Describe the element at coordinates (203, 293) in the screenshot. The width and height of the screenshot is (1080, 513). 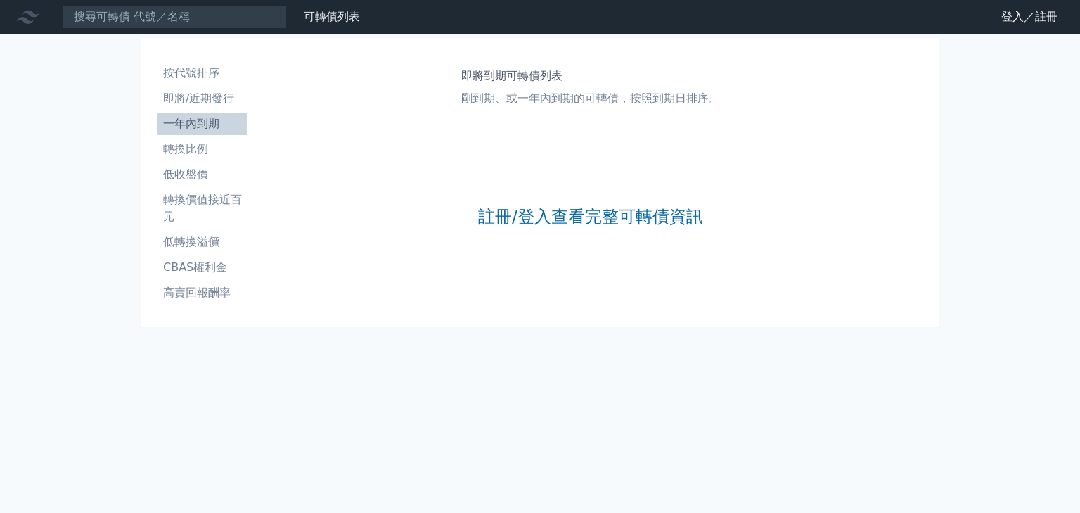
I see `li: 高賣回報酬率` at that location.